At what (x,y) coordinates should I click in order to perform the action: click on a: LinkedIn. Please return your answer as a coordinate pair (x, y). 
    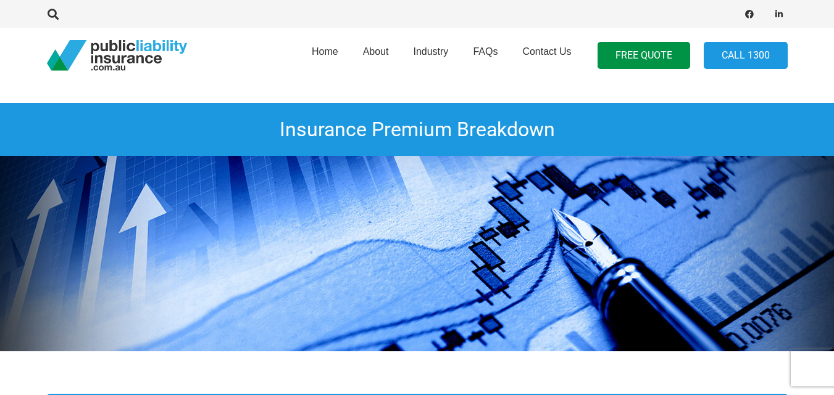
    Looking at the image, I should click on (779, 14).